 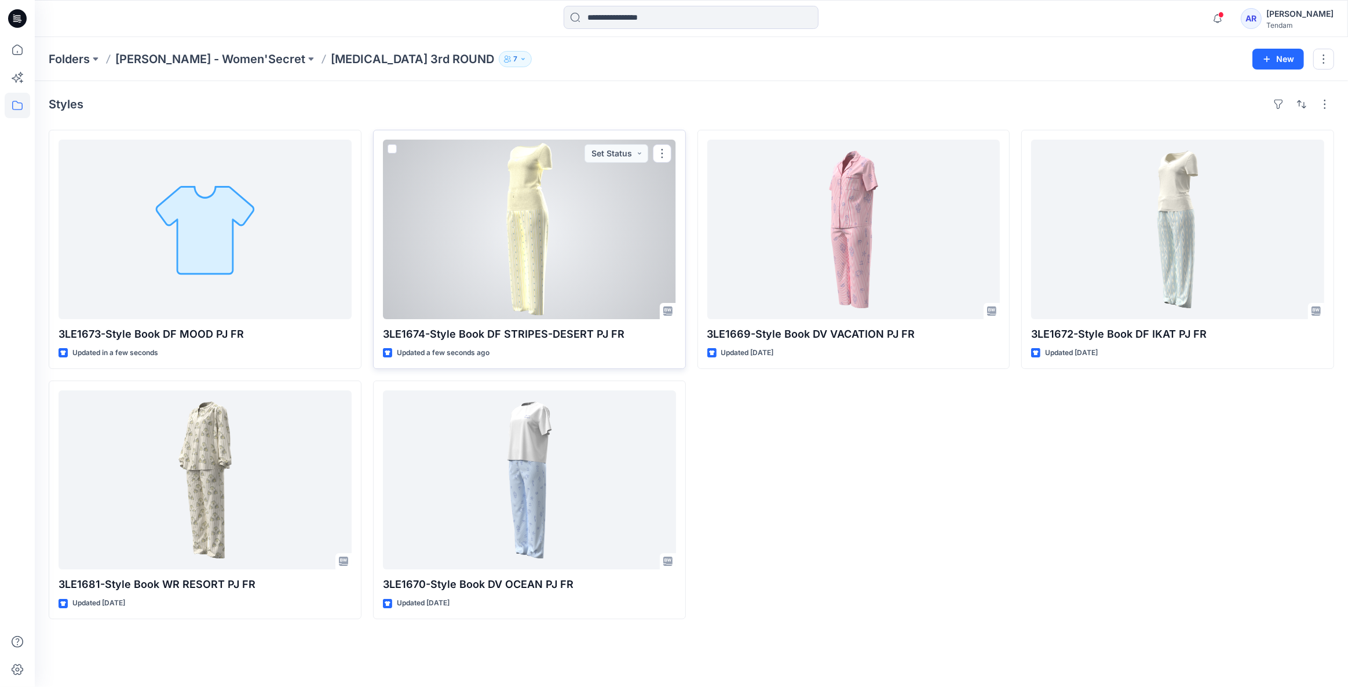 I want to click on a: 3LE1669-Style Book DV VACATION PJ FR, so click(x=854, y=229).